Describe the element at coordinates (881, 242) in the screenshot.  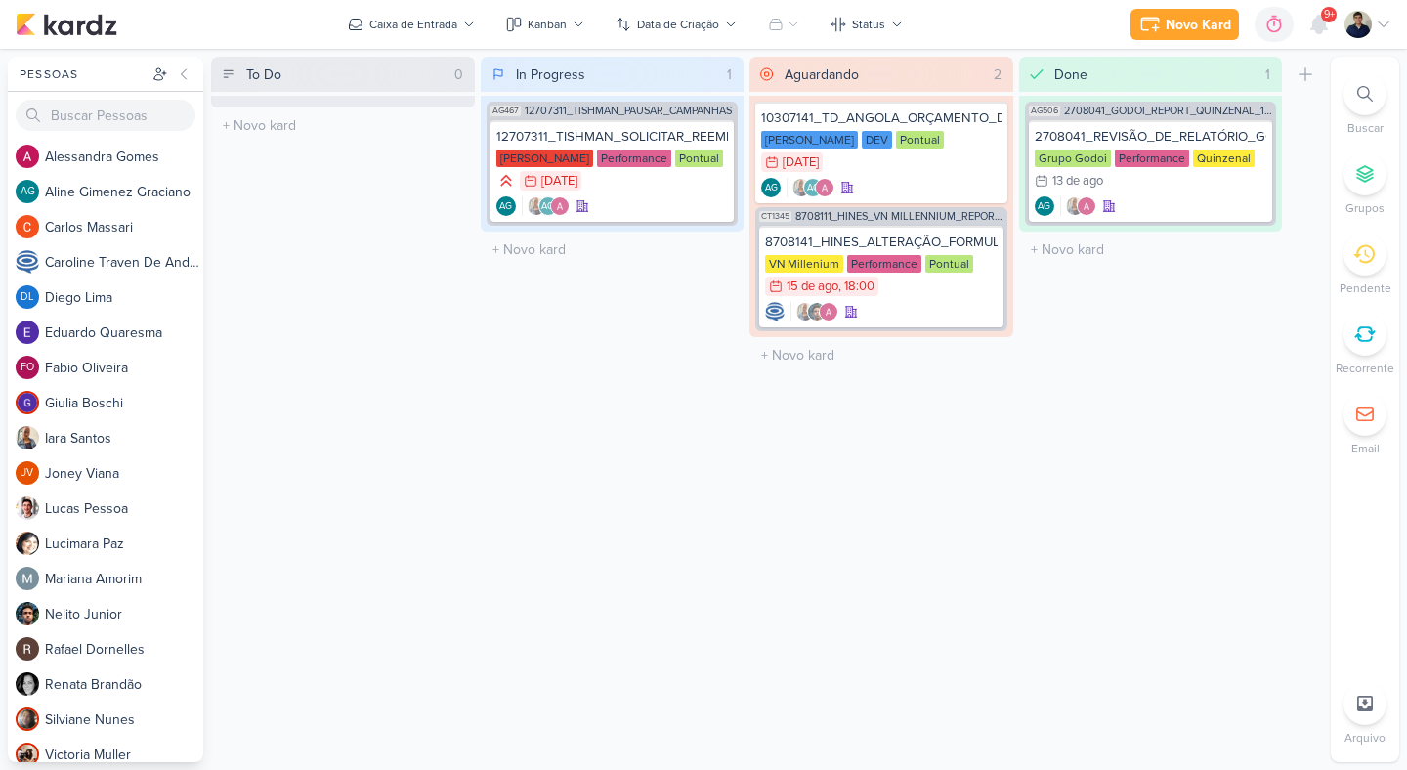
I see `div: 8708141_HINES_ALTERAÇÃO_FORMULÁRIO` at that location.